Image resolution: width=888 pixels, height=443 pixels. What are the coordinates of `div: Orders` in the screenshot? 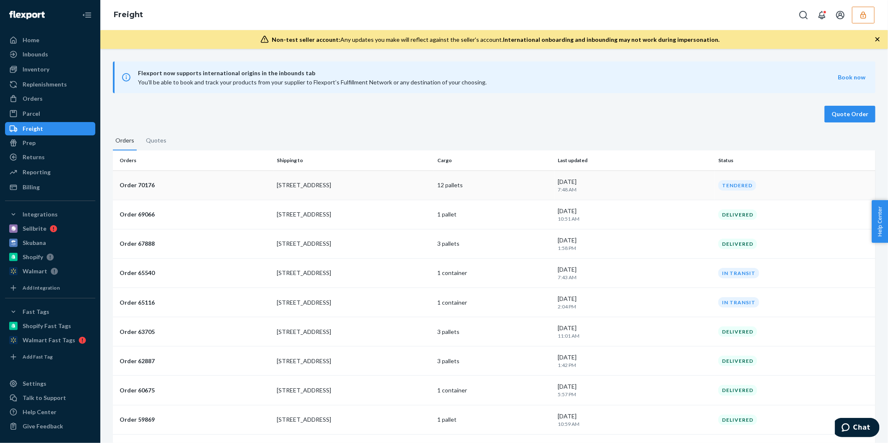 It's located at (33, 99).